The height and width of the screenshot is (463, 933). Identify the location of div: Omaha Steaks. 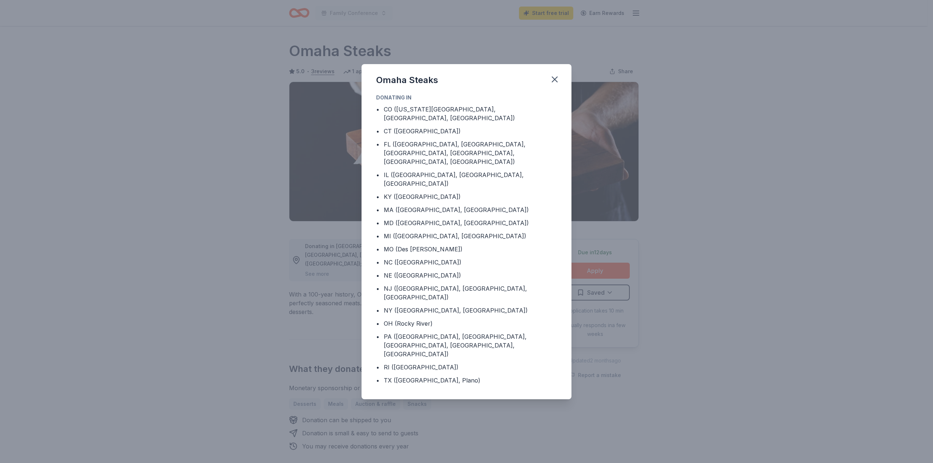
(407, 80).